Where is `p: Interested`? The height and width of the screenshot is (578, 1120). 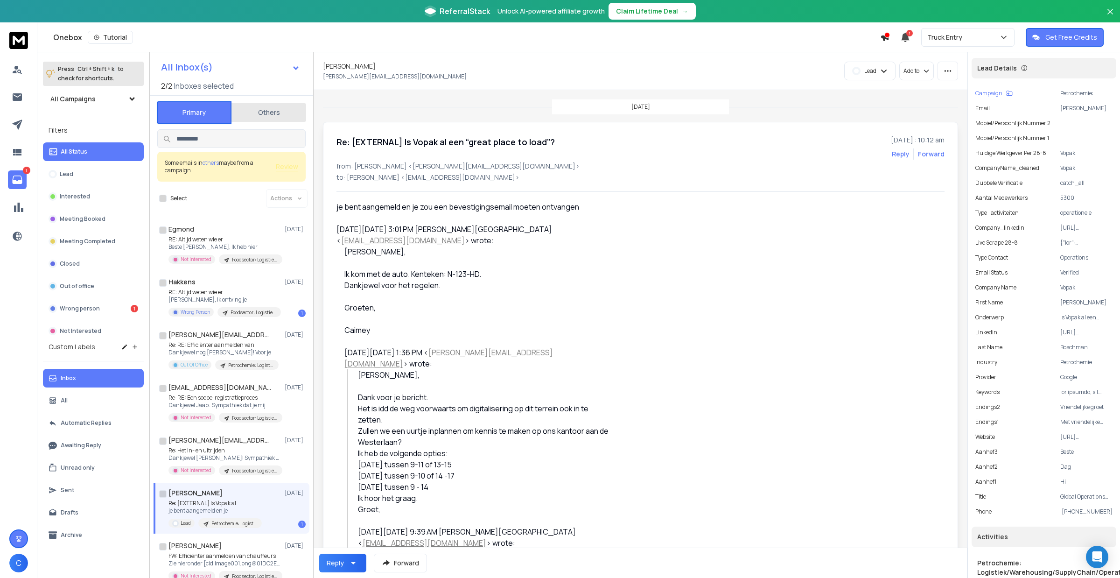
p: Interested is located at coordinates (75, 197).